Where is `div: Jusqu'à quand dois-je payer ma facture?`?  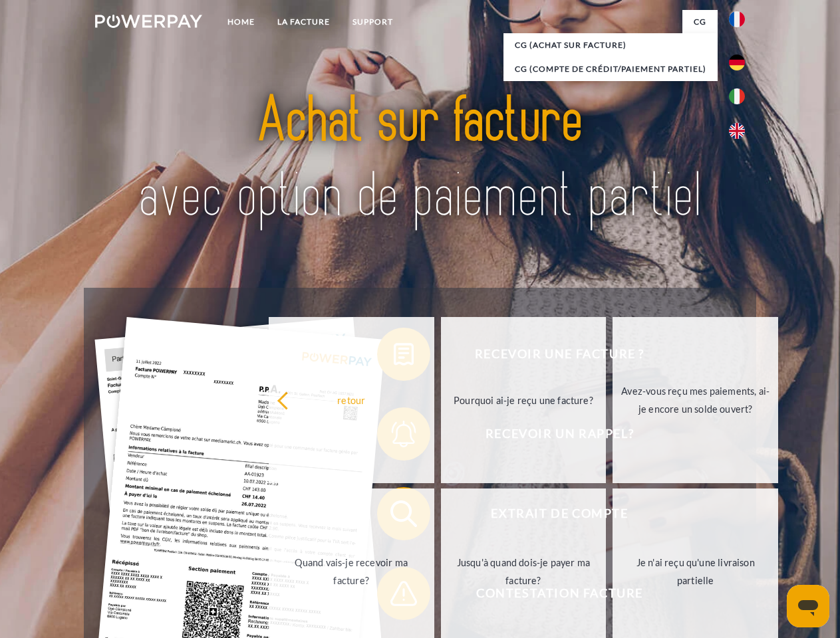
div: Jusqu'à quand dois-je payer ma facture? is located at coordinates (523, 572).